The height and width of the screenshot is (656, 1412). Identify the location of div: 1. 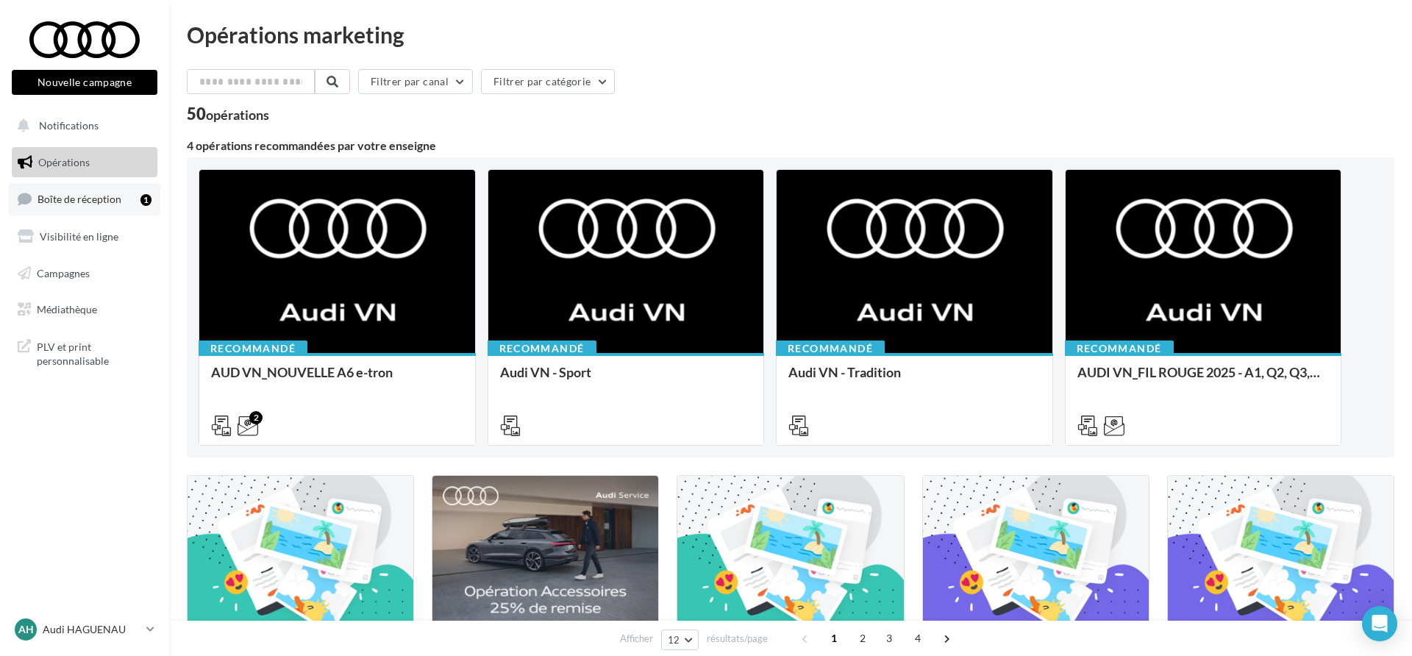
(146, 200).